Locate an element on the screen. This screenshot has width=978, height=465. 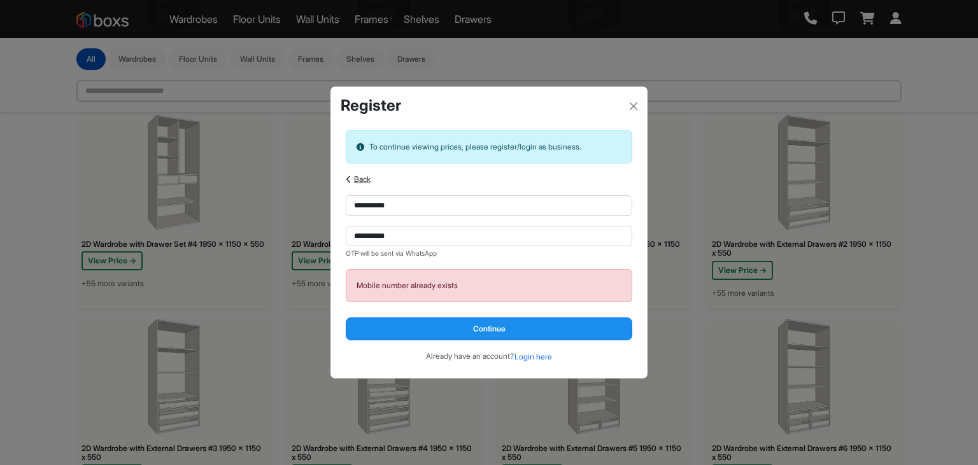
button: Close is located at coordinates (634, 106).